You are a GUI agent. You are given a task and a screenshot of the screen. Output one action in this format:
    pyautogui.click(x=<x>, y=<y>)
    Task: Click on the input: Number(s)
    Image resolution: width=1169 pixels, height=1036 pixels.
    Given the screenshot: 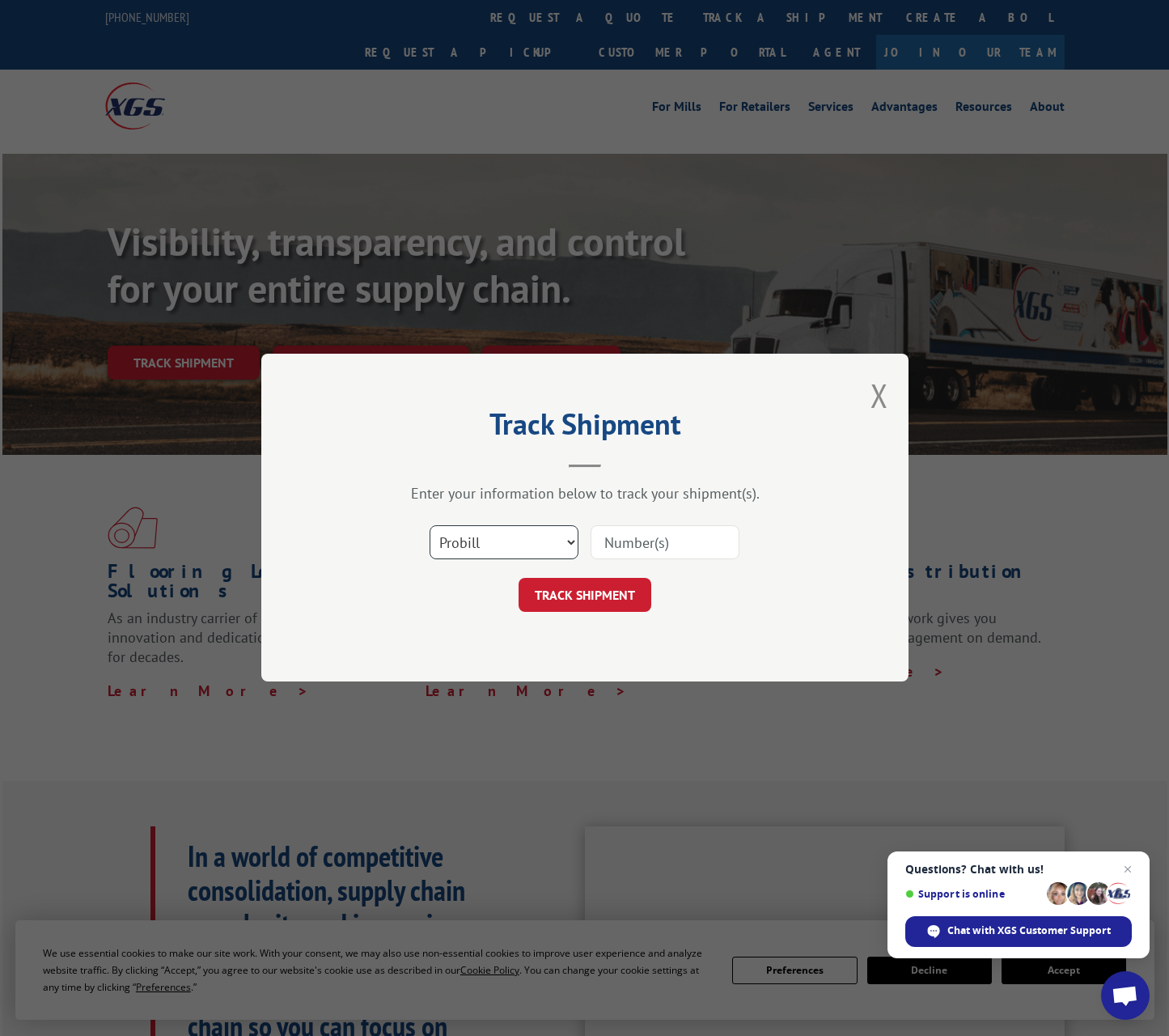 What is the action you would take?
    pyautogui.click(x=666, y=543)
    